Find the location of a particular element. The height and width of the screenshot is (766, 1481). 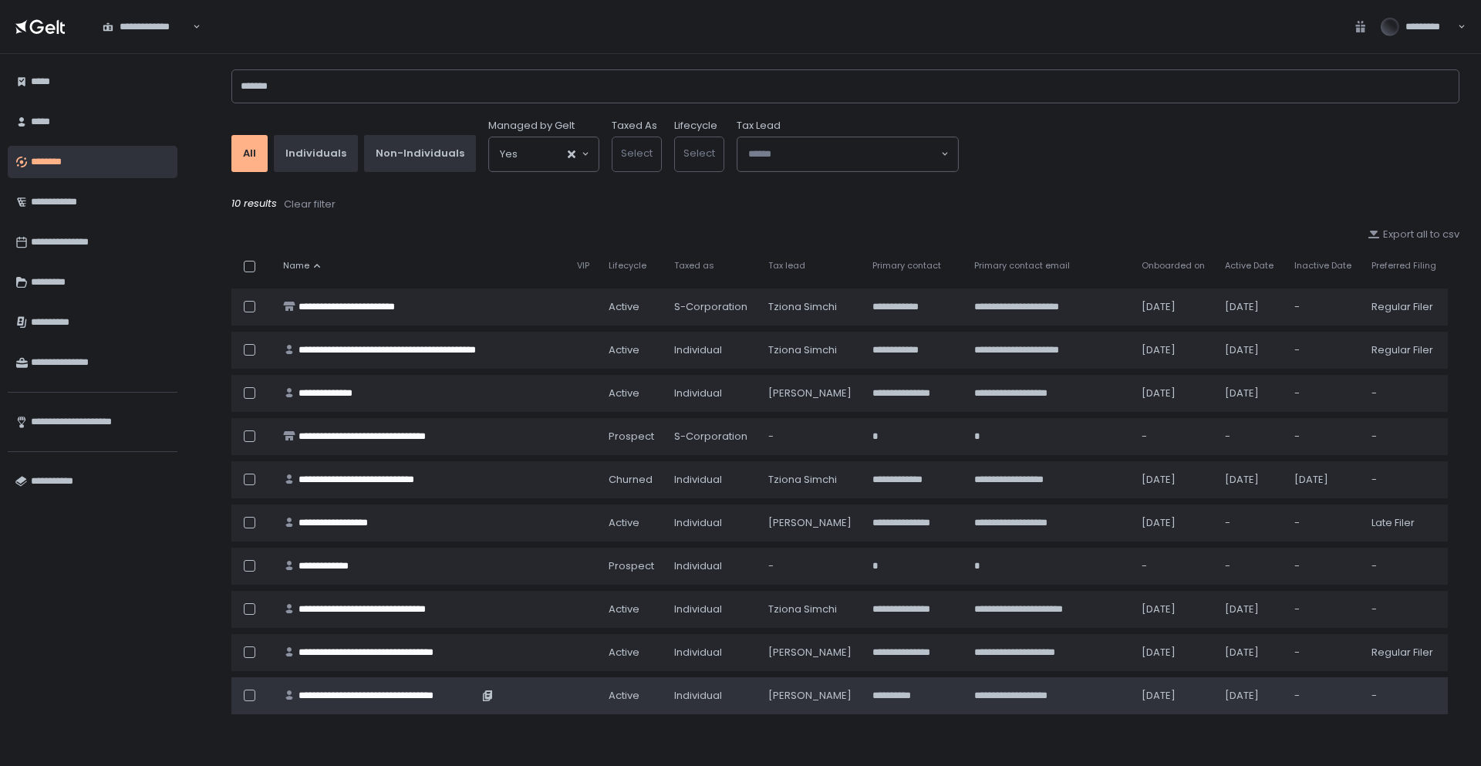

span: Primary contact email is located at coordinates (1022, 265).